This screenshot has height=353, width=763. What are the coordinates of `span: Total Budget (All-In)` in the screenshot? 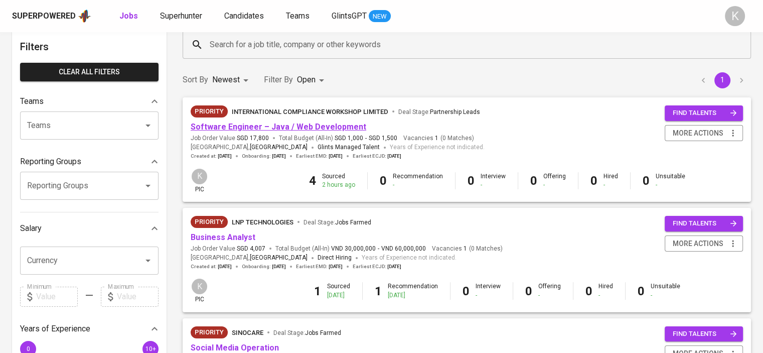 It's located at (351, 248).